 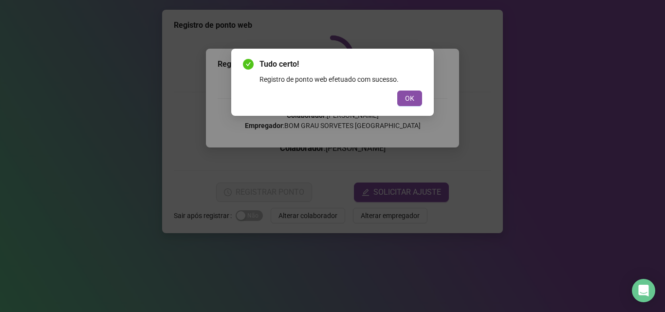 I want to click on div: Open Intercom Messenger, so click(x=644, y=291).